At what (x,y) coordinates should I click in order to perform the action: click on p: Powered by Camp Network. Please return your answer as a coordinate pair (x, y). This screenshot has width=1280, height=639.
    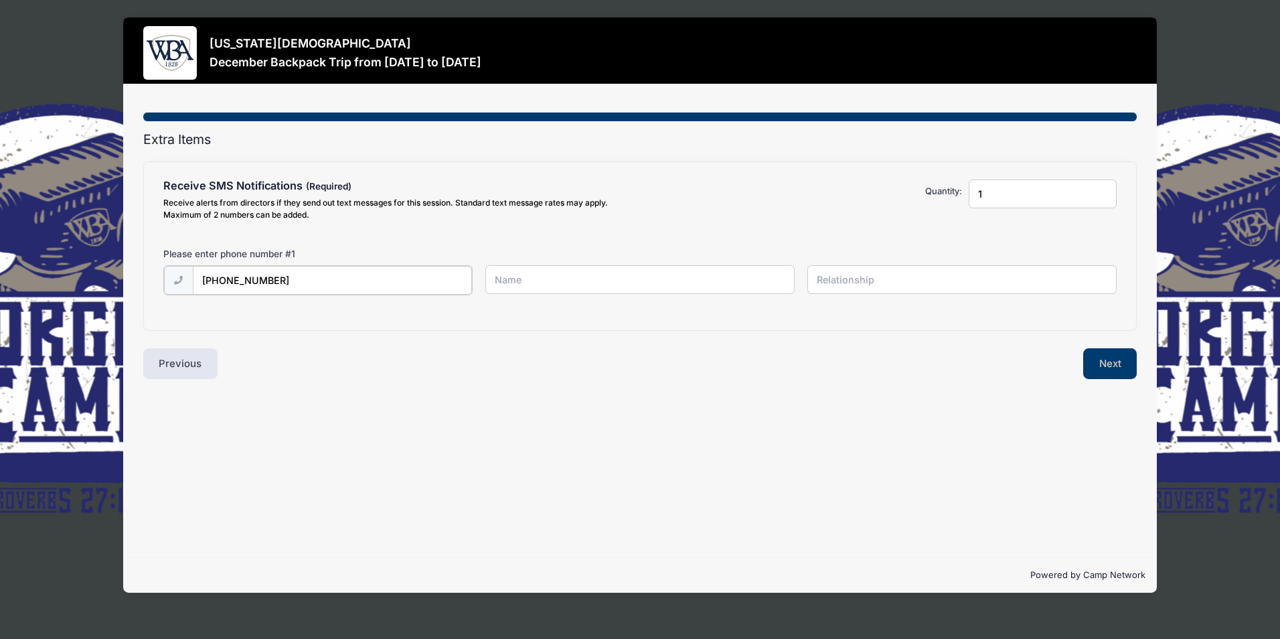
    Looking at the image, I should click on (640, 575).